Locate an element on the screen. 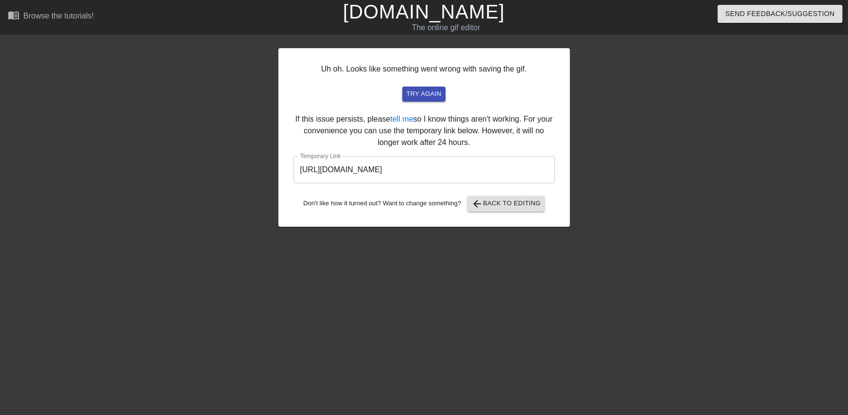  a: tell me is located at coordinates (401, 119).